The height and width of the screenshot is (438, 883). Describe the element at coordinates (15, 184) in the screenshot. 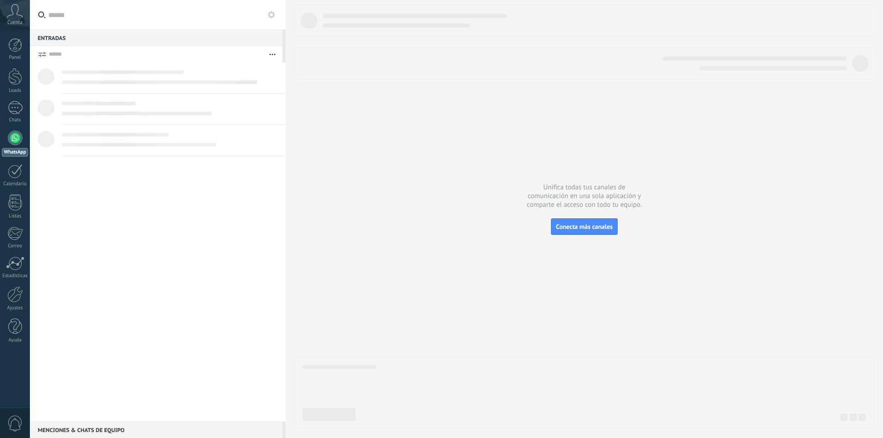

I see `div: Calendario` at that location.